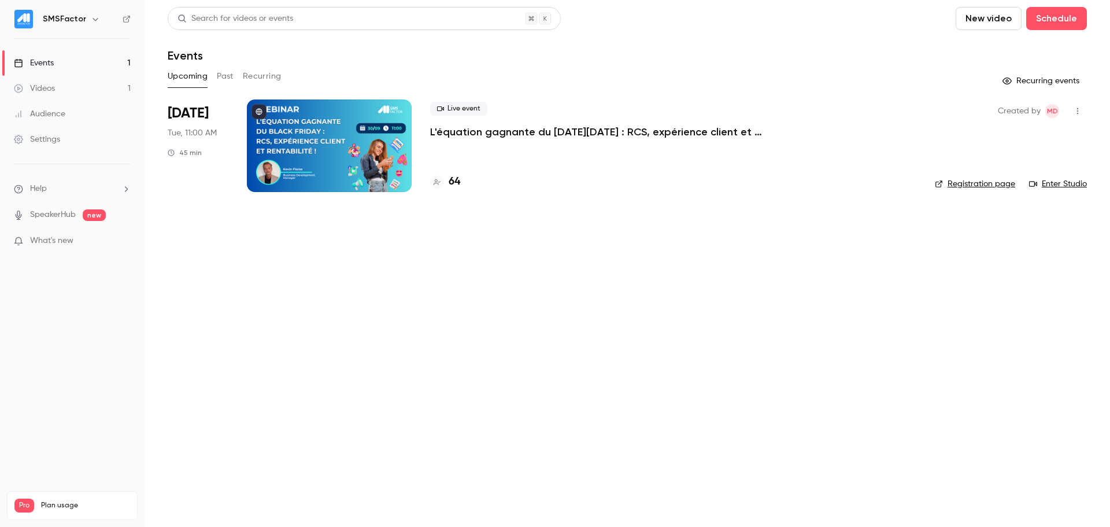 The height and width of the screenshot is (527, 1110). I want to click on h4: 64, so click(454, 182).